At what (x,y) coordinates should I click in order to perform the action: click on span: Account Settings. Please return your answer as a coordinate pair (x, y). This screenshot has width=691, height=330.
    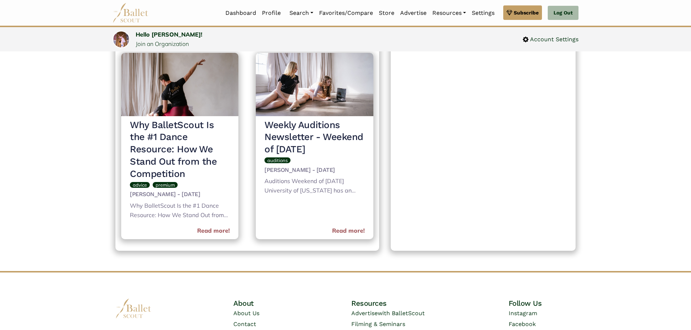
    Looking at the image, I should click on (554, 39).